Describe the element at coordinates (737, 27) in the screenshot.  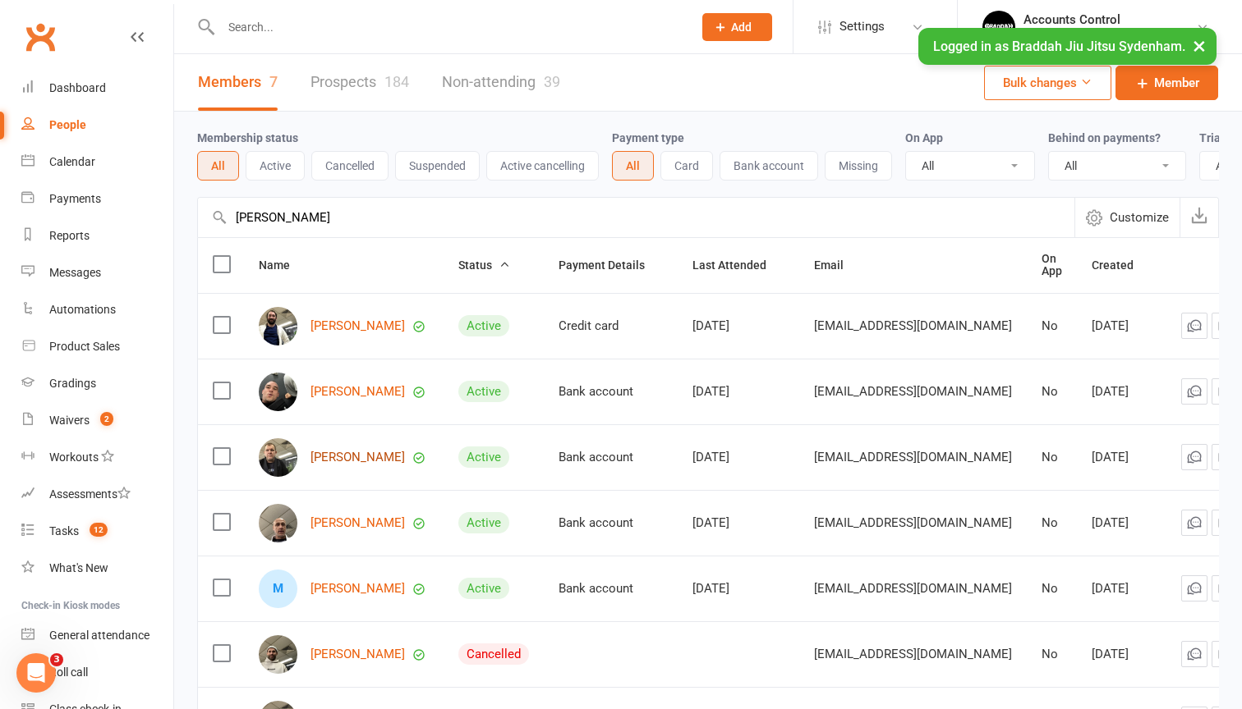
I see `button: Add` at that location.